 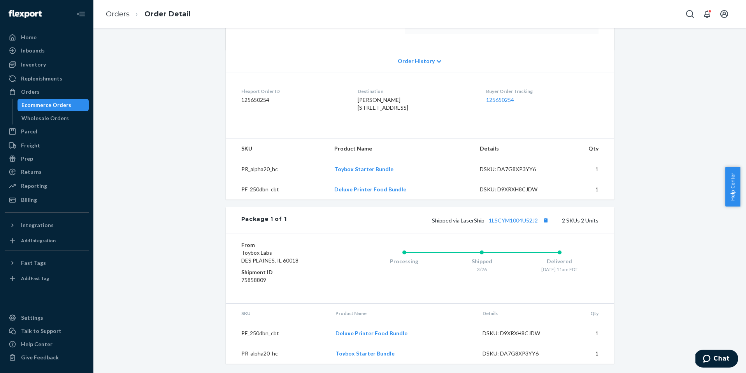 I want to click on a: Prep, so click(x=47, y=159).